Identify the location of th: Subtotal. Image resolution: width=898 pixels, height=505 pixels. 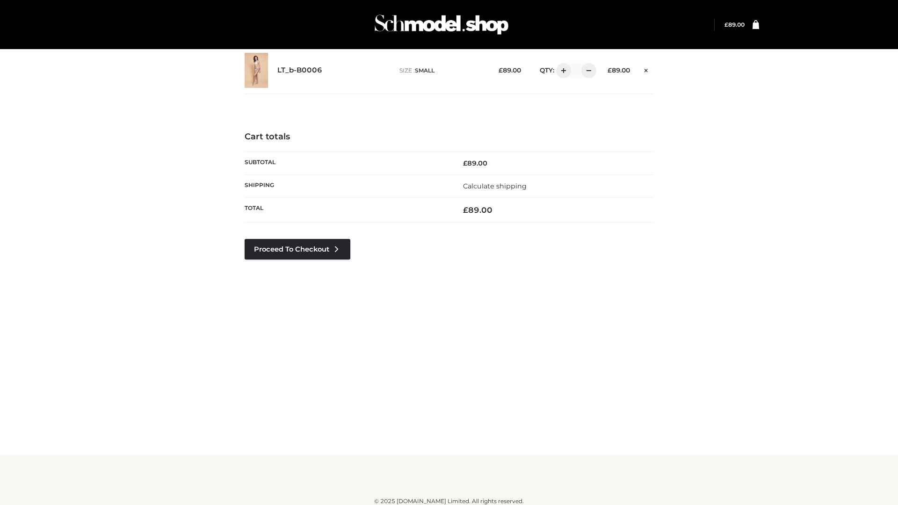
(347, 163).